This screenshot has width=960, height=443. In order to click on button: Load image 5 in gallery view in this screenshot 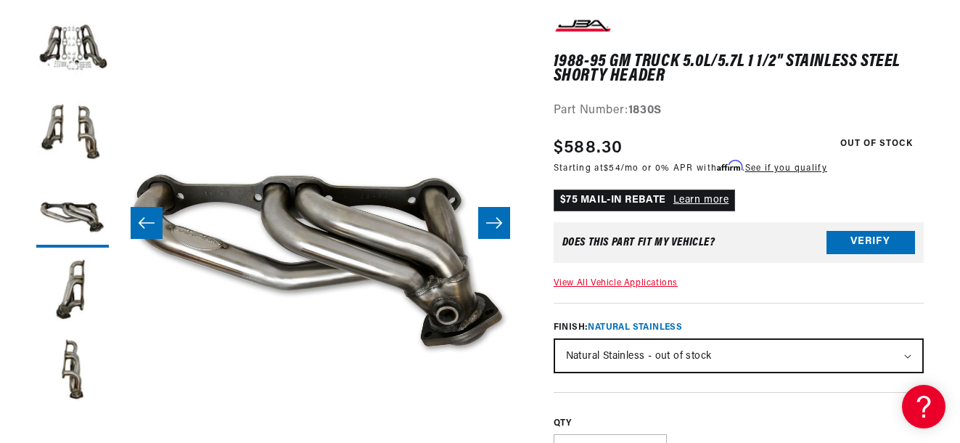, I will do `click(73, 371)`.